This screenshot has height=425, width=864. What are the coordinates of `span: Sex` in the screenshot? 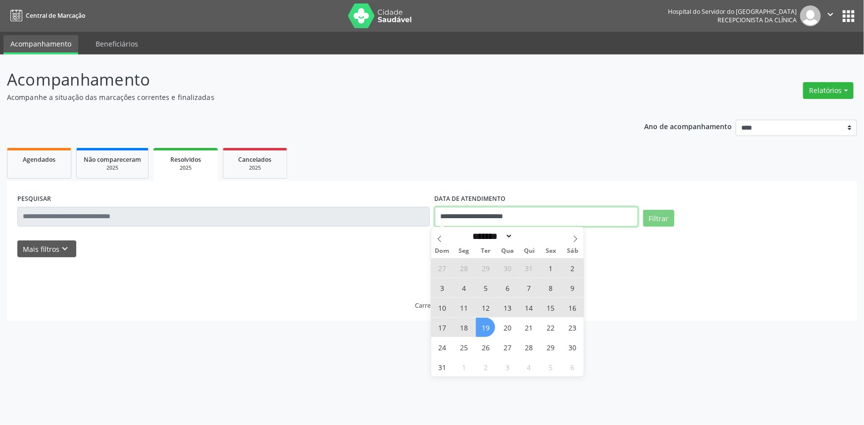 It's located at (551, 251).